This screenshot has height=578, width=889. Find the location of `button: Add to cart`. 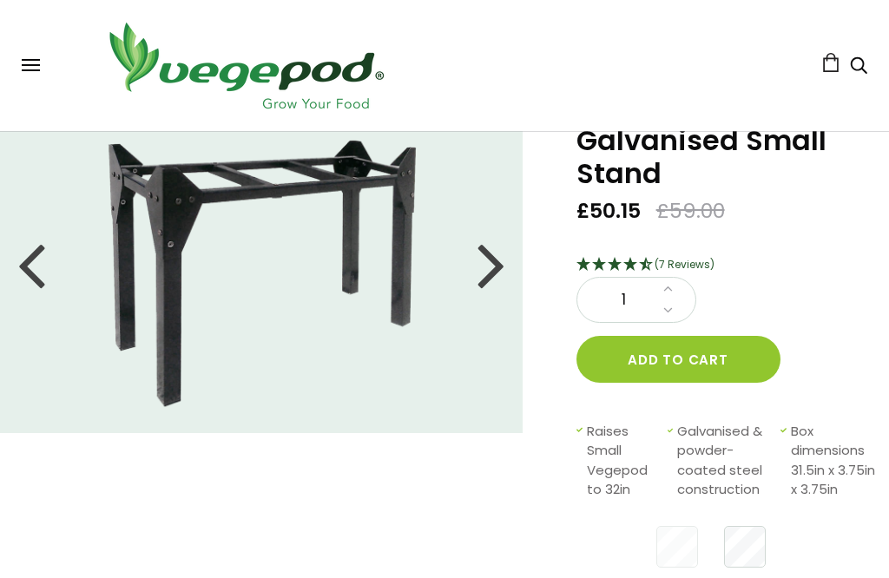

button: Add to cart is located at coordinates (678, 360).